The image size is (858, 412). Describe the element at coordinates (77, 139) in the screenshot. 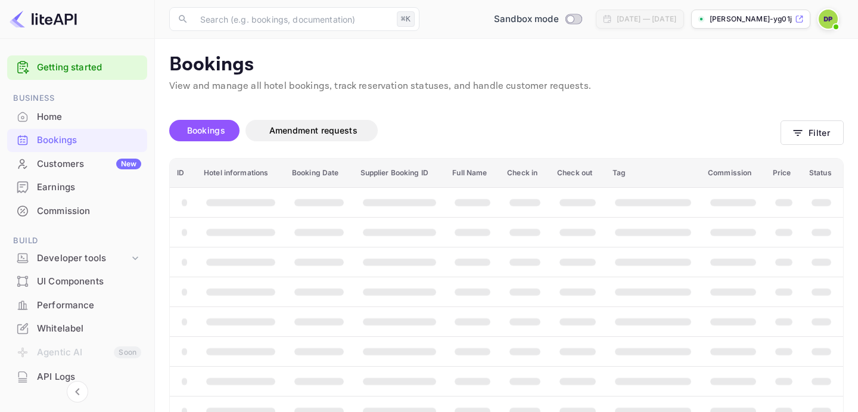

I see `a: Bookings` at that location.